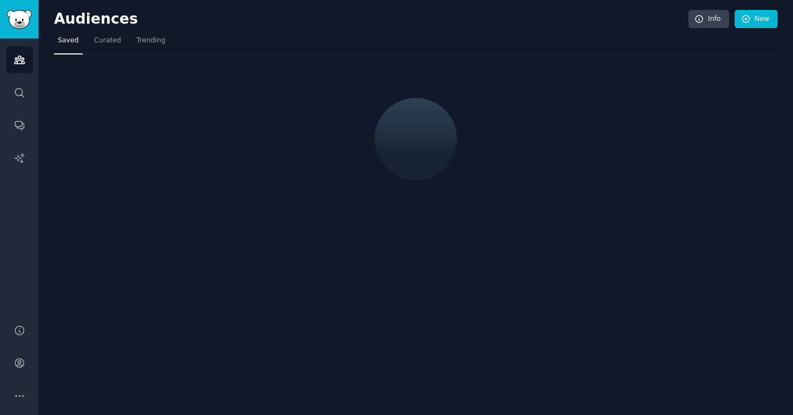 Image resolution: width=793 pixels, height=415 pixels. What do you see at coordinates (68, 41) in the screenshot?
I see `span: Saved` at bounding box center [68, 41].